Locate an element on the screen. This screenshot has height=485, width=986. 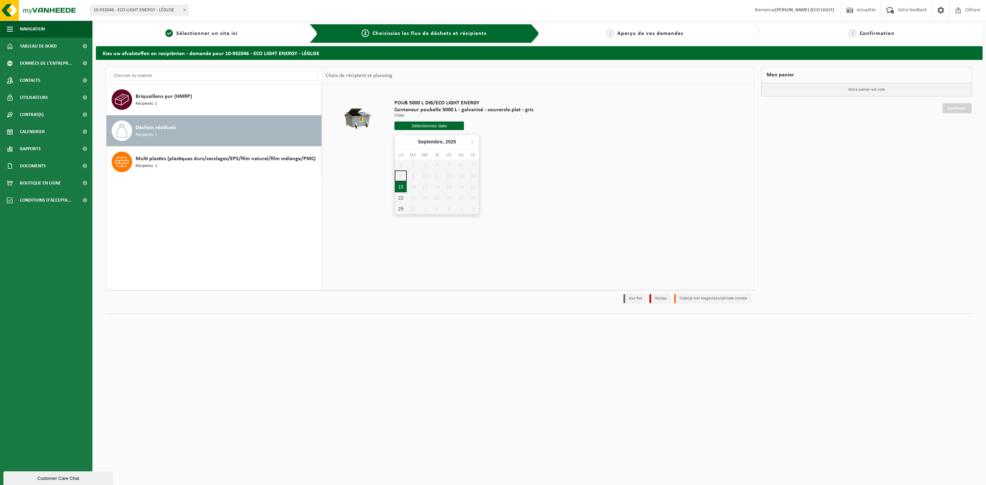
div: Je is located at coordinates (437, 155).